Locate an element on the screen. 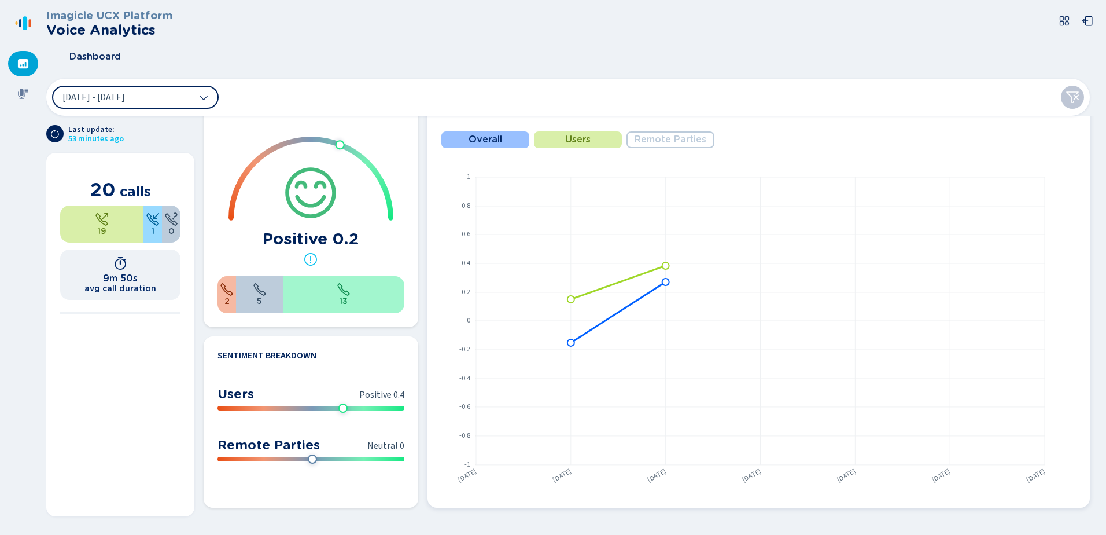 The image size is (1106, 535). text: 0.6 is located at coordinates (466, 234).